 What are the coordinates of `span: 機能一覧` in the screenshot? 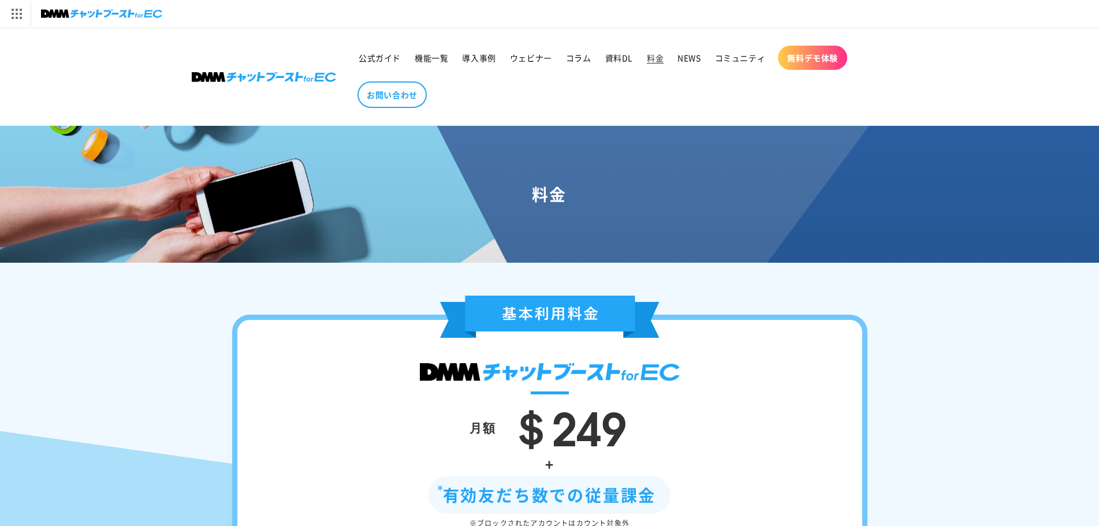 It's located at (431, 58).